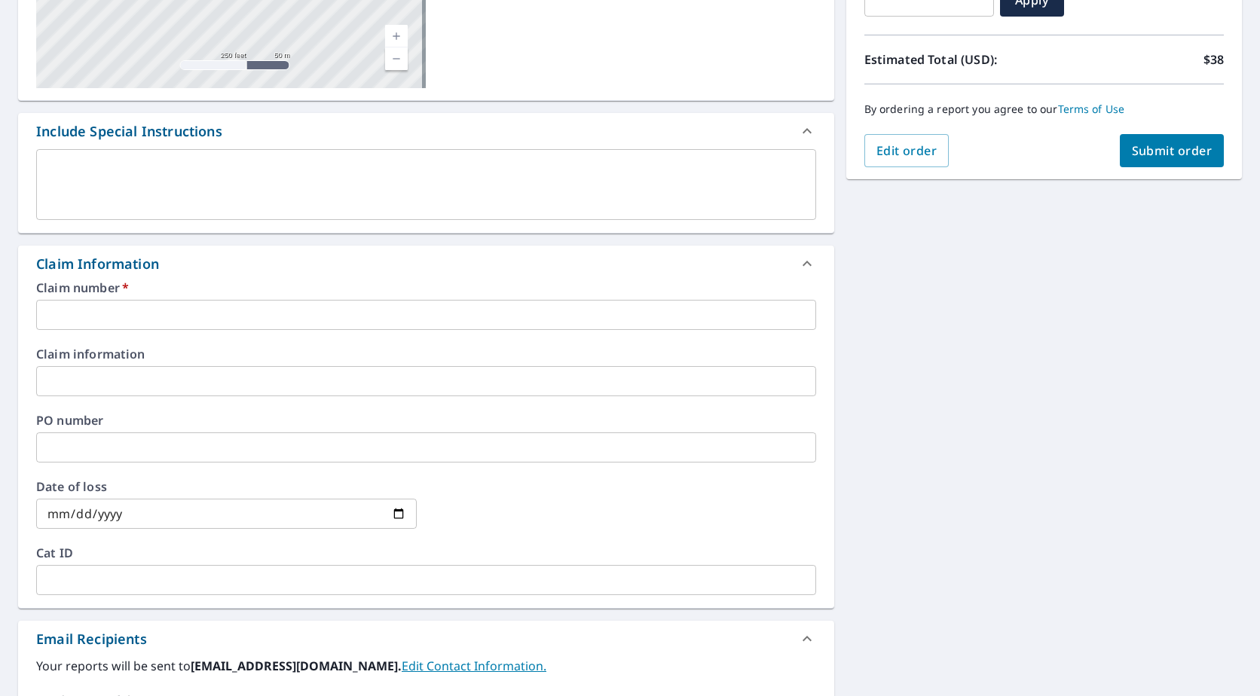 This screenshot has height=696, width=1260. What do you see at coordinates (1172, 151) in the screenshot?
I see `button: Submit order` at bounding box center [1172, 151].